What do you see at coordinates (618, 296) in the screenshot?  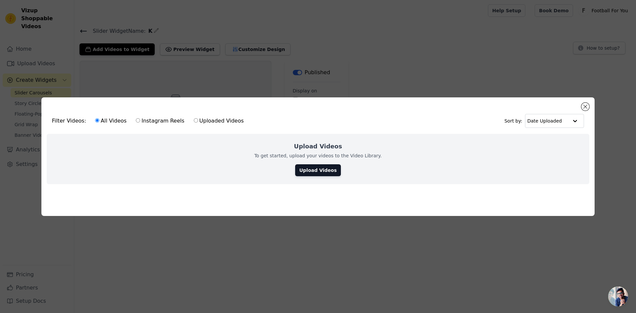 I see `a: Open chat` at bounding box center [618, 296].